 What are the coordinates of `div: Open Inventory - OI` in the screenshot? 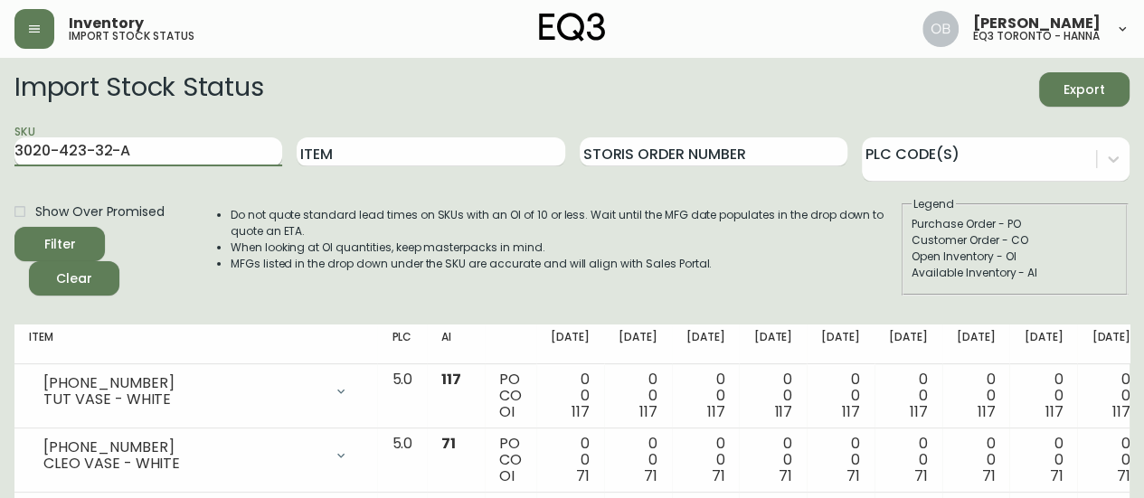 It's located at (1014, 257).